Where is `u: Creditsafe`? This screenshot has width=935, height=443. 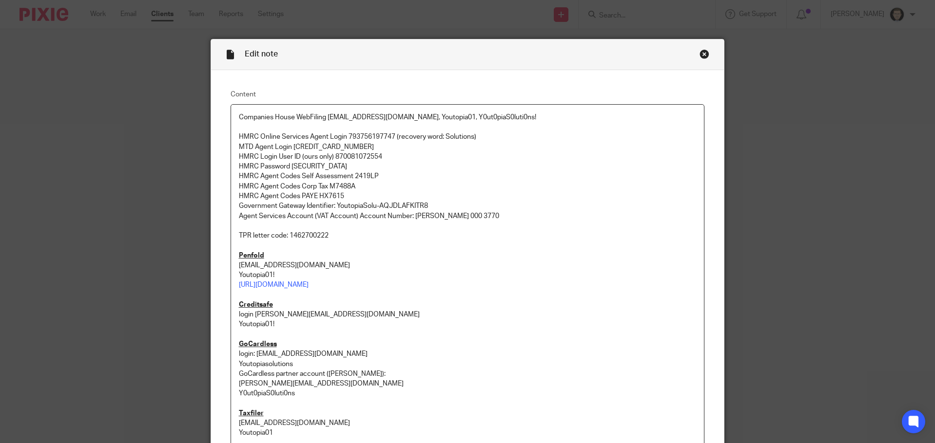
u: Creditsafe is located at coordinates (256, 305).